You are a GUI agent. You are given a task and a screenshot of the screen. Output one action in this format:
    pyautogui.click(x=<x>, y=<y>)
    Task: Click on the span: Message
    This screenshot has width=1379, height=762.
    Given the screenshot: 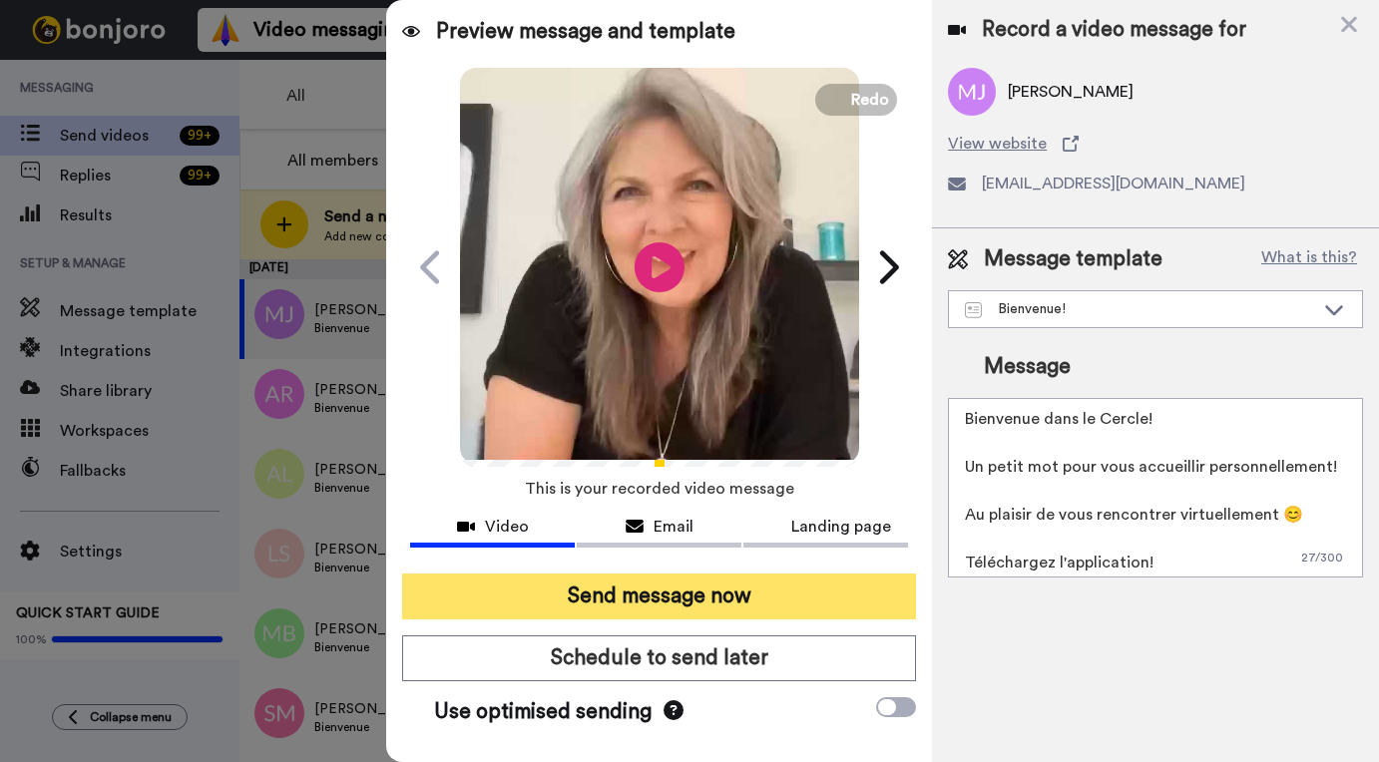 What is the action you would take?
    pyautogui.click(x=1027, y=367)
    